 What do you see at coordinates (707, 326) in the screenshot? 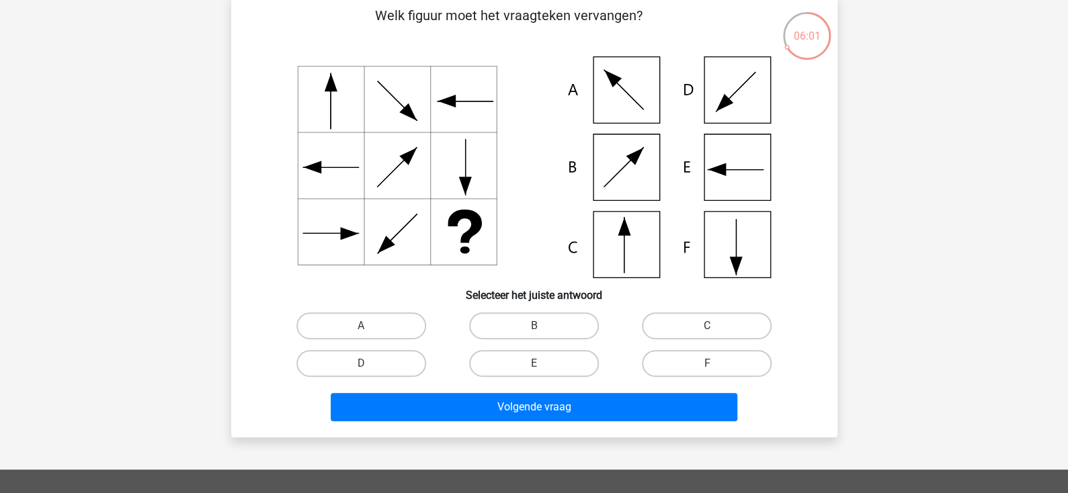
I see `label: C` at bounding box center [707, 326].